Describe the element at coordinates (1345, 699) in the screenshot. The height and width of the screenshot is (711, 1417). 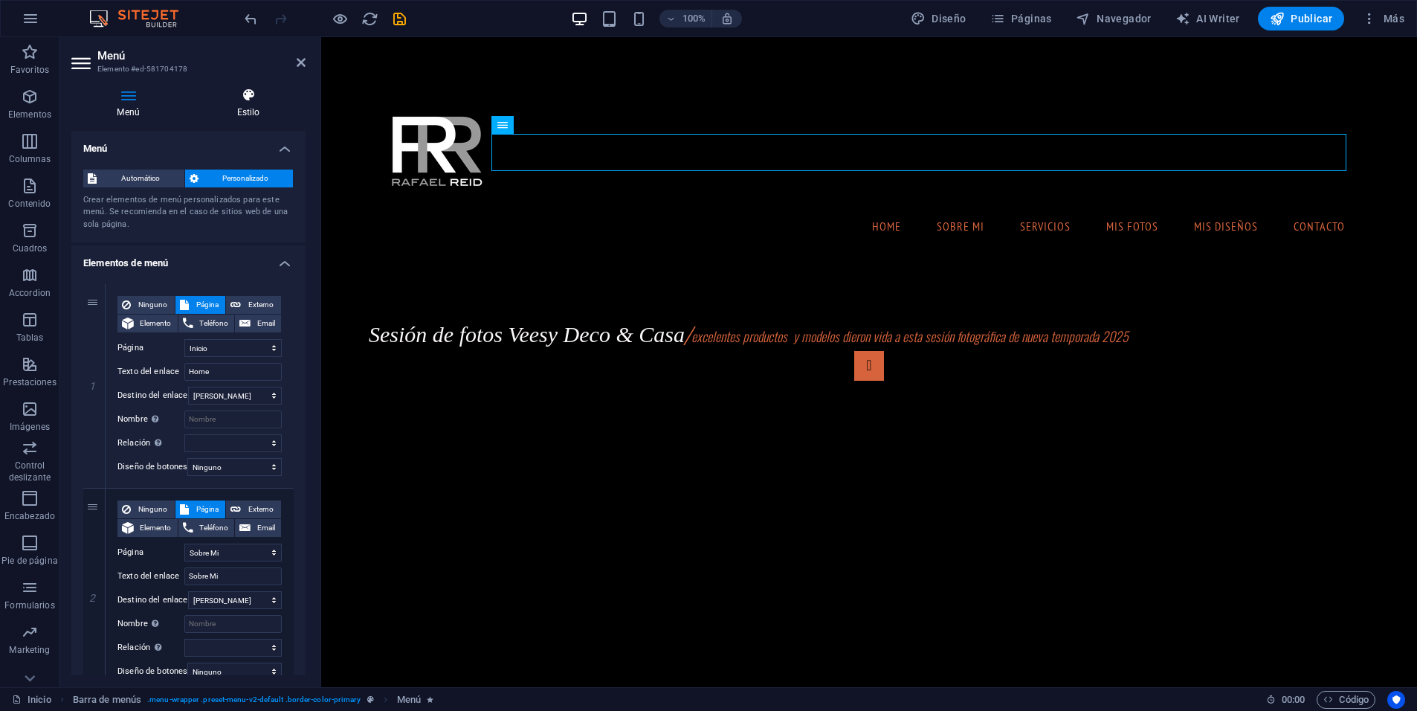
I see `button: Código` at that location.